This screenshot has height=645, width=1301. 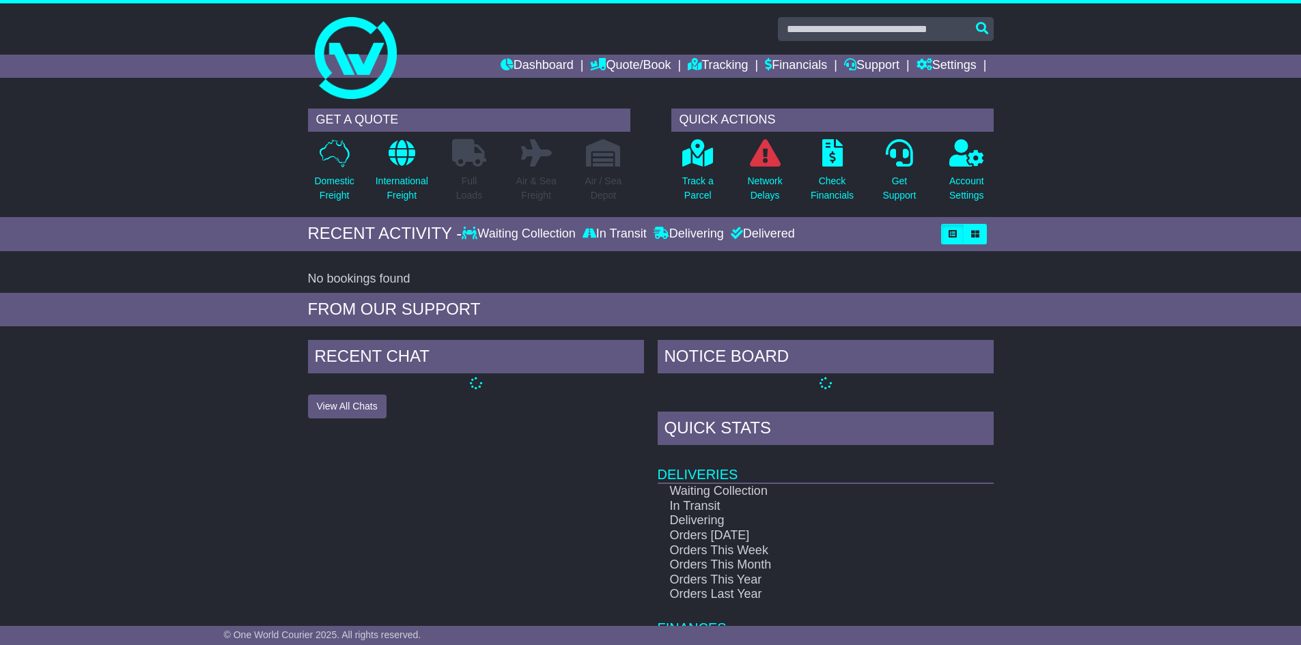 I want to click on div: NOTICE BOARD, so click(x=826, y=359).